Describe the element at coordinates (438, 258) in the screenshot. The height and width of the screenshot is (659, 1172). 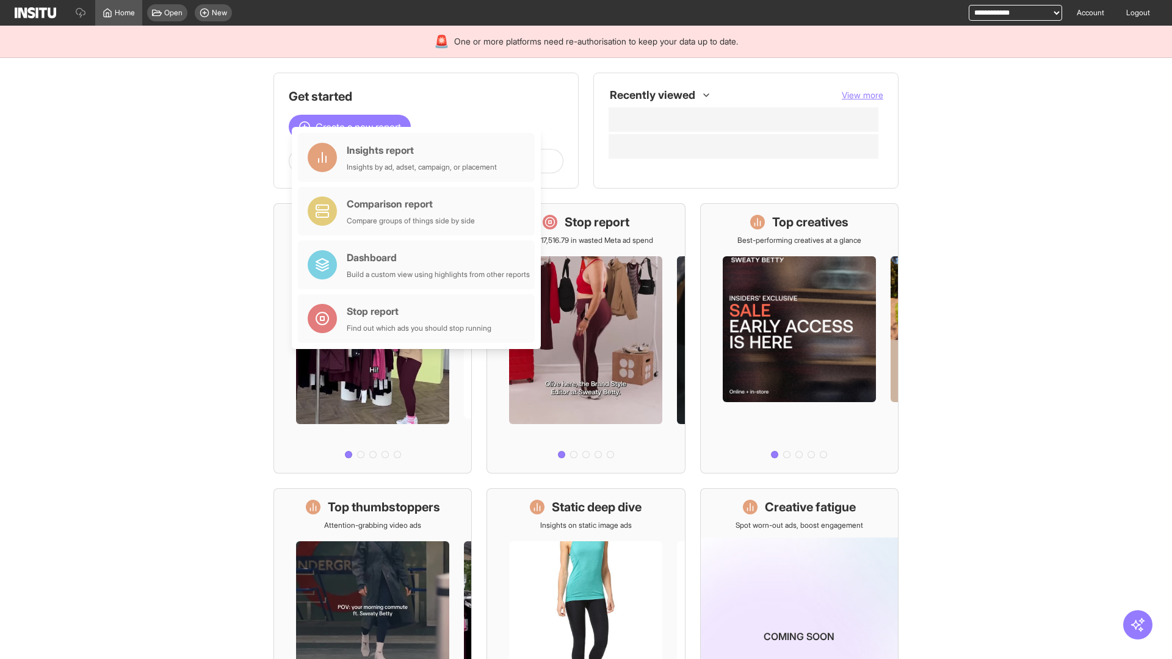
I see `div: Dashboard` at that location.